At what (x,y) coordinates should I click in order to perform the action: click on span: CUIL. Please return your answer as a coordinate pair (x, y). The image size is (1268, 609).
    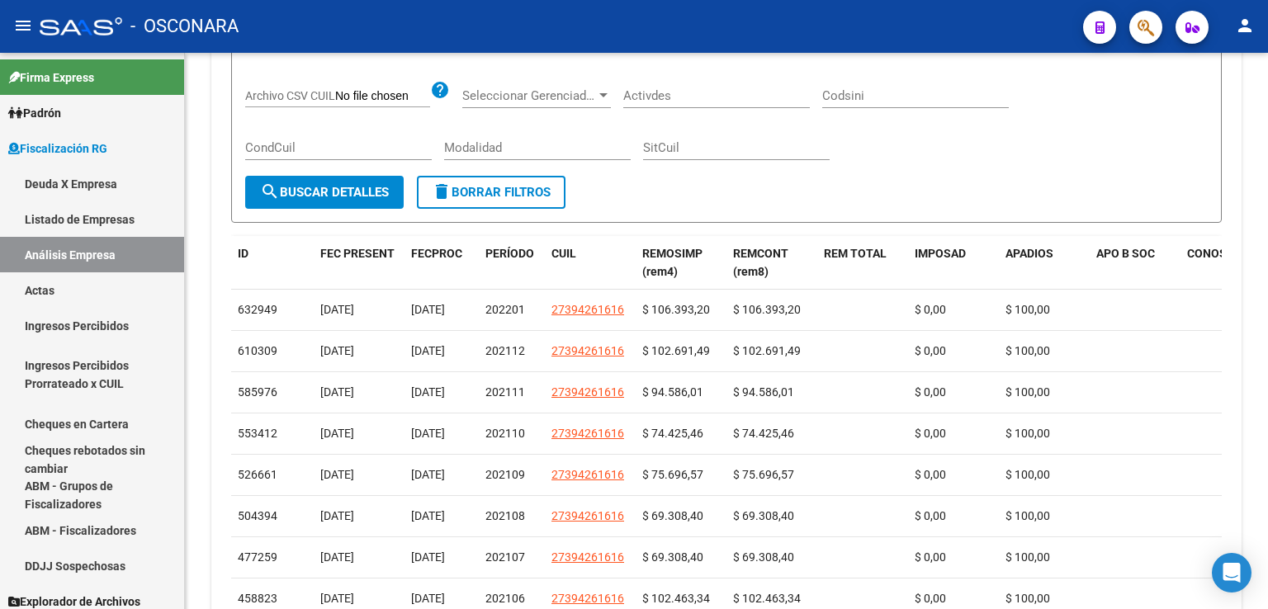
    Looking at the image, I should click on (564, 253).